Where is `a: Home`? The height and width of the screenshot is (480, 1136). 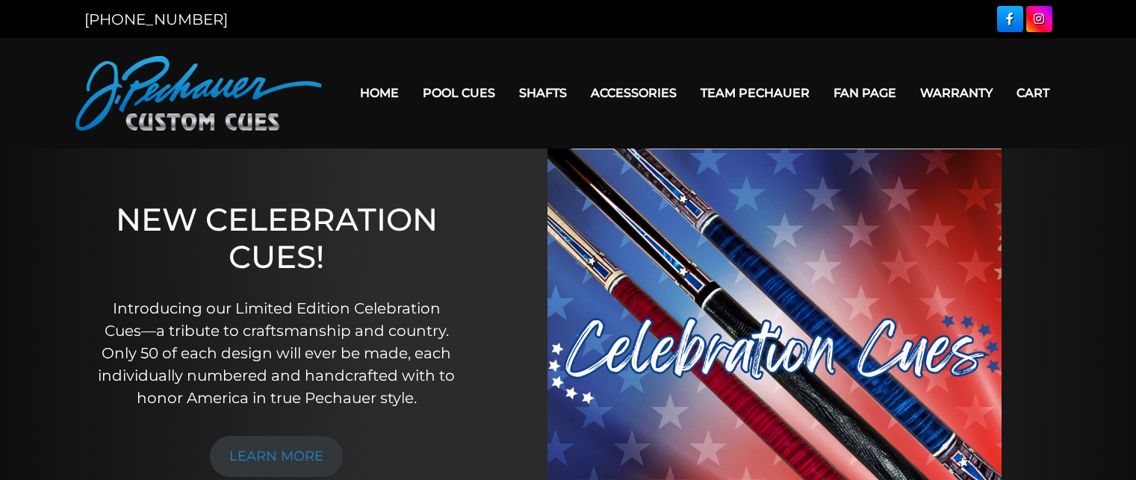
a: Home is located at coordinates (379, 93).